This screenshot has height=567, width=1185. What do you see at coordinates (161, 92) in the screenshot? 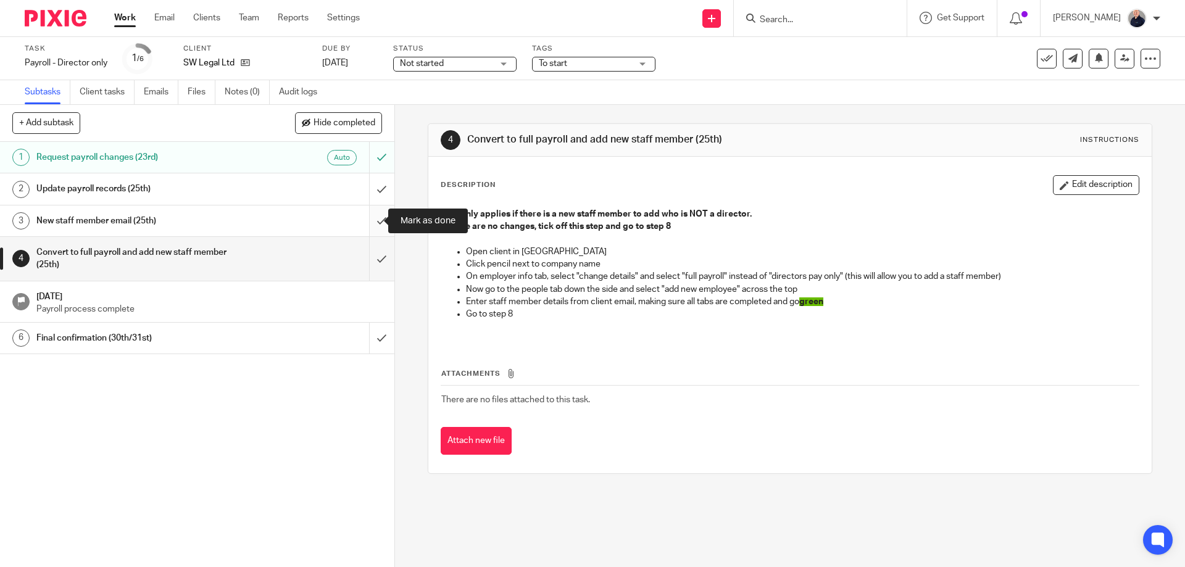
I see `a: Emails` at bounding box center [161, 92].